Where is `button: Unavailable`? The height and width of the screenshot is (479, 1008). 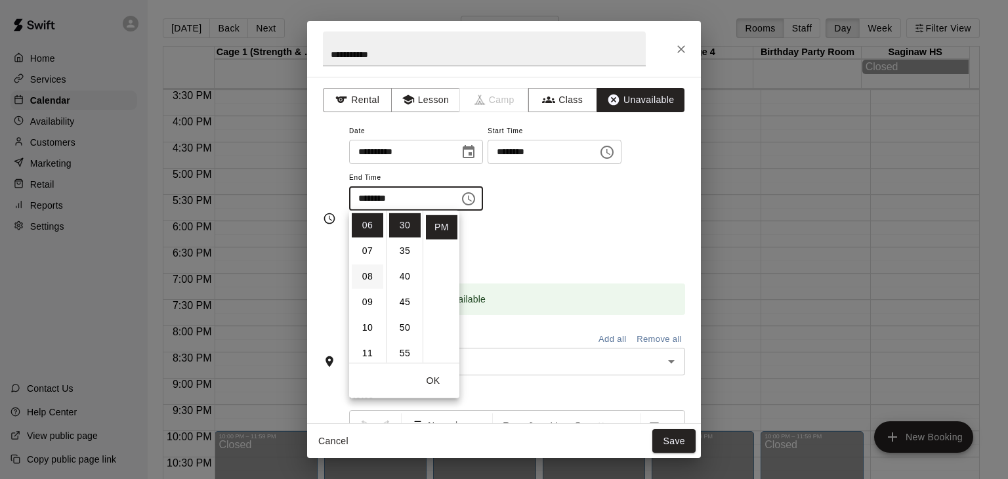
button: Unavailable is located at coordinates (640, 100).